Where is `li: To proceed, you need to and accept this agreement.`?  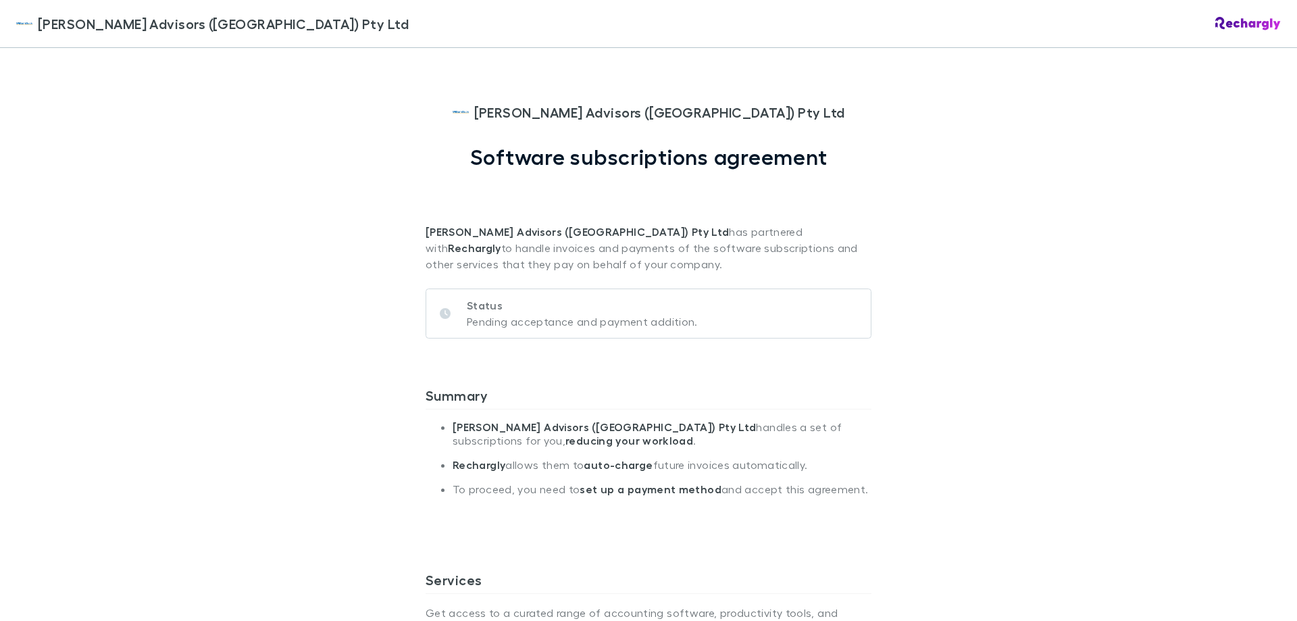 li: To proceed, you need to and accept this agreement. is located at coordinates (662, 494).